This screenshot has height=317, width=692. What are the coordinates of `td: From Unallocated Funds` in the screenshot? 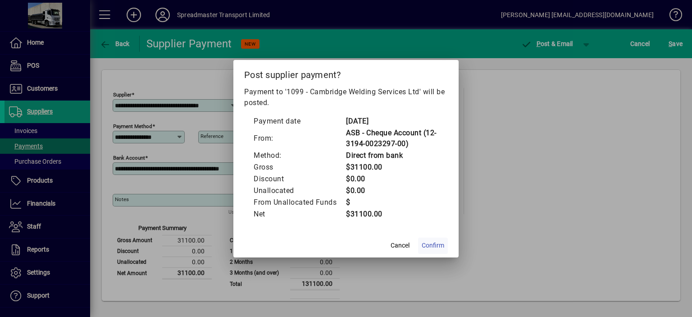 It's located at (299, 202).